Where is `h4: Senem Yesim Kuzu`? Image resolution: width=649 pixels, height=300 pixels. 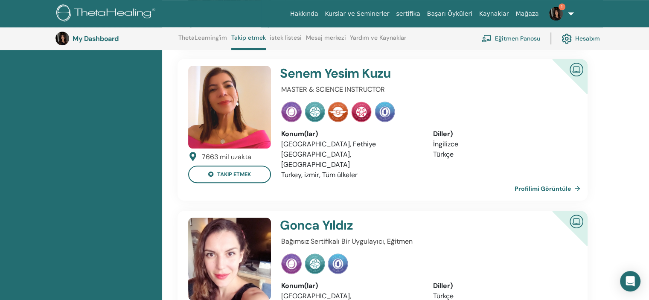
h4: Senem Yesim Kuzu is located at coordinates (401, 73).